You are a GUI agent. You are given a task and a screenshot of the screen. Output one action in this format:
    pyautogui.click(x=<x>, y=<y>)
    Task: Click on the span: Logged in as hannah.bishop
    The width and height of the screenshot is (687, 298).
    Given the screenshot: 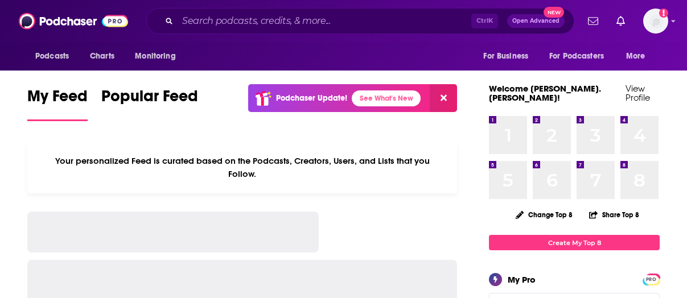 What is the action you would take?
    pyautogui.click(x=656, y=21)
    